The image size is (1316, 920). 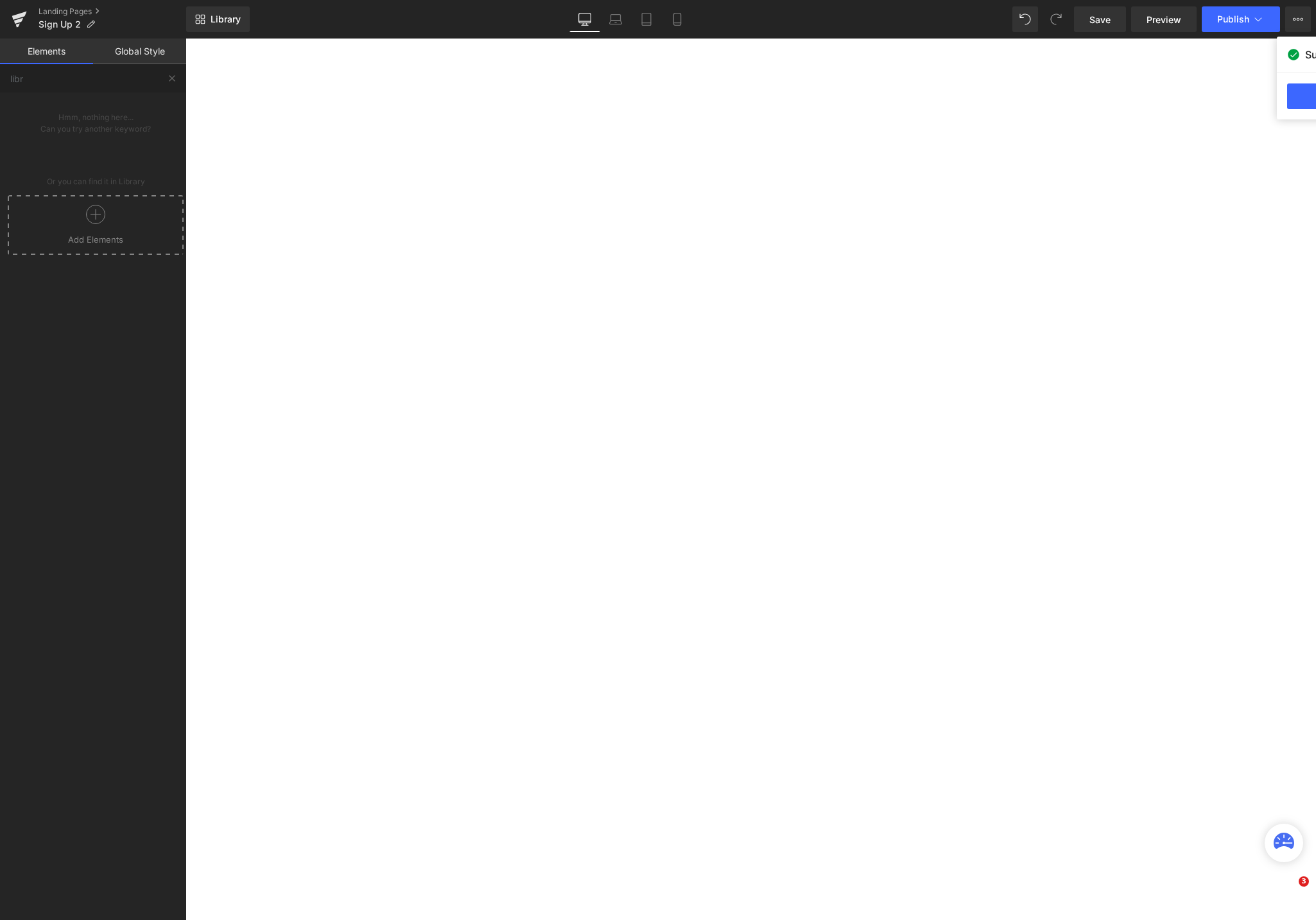 I want to click on a: Laptop, so click(x=616, y=20).